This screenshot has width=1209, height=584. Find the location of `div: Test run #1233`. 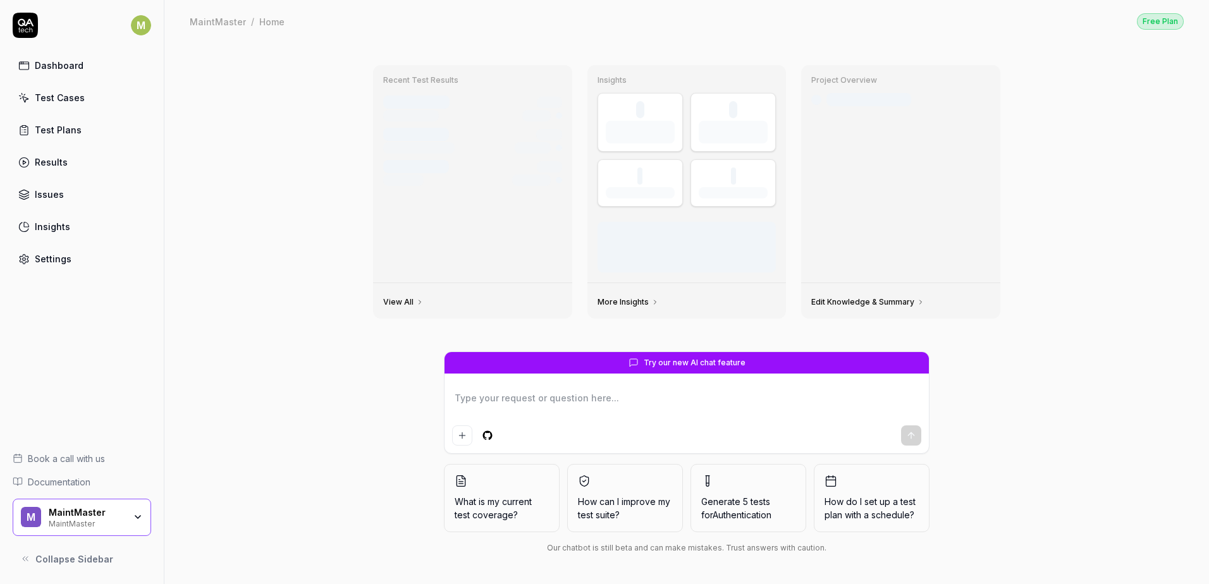

div: Test run #1233 is located at coordinates (416, 134).